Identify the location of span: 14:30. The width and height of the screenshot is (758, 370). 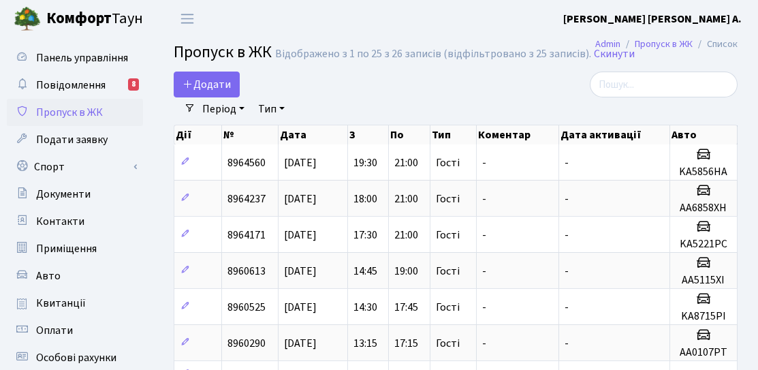
(365, 307).